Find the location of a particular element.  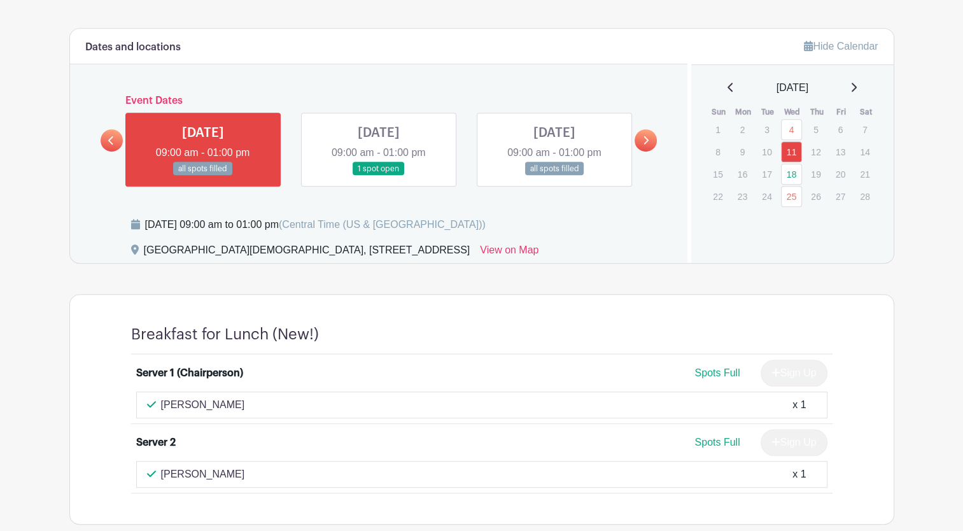

p: 14 is located at coordinates (865, 152).